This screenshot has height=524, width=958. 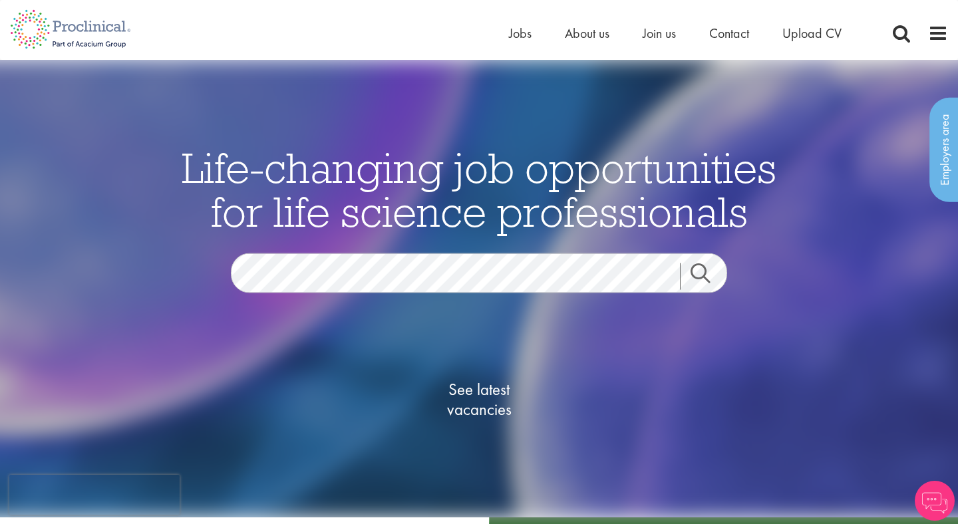 I want to click on a: Job search submit button, so click(x=708, y=277).